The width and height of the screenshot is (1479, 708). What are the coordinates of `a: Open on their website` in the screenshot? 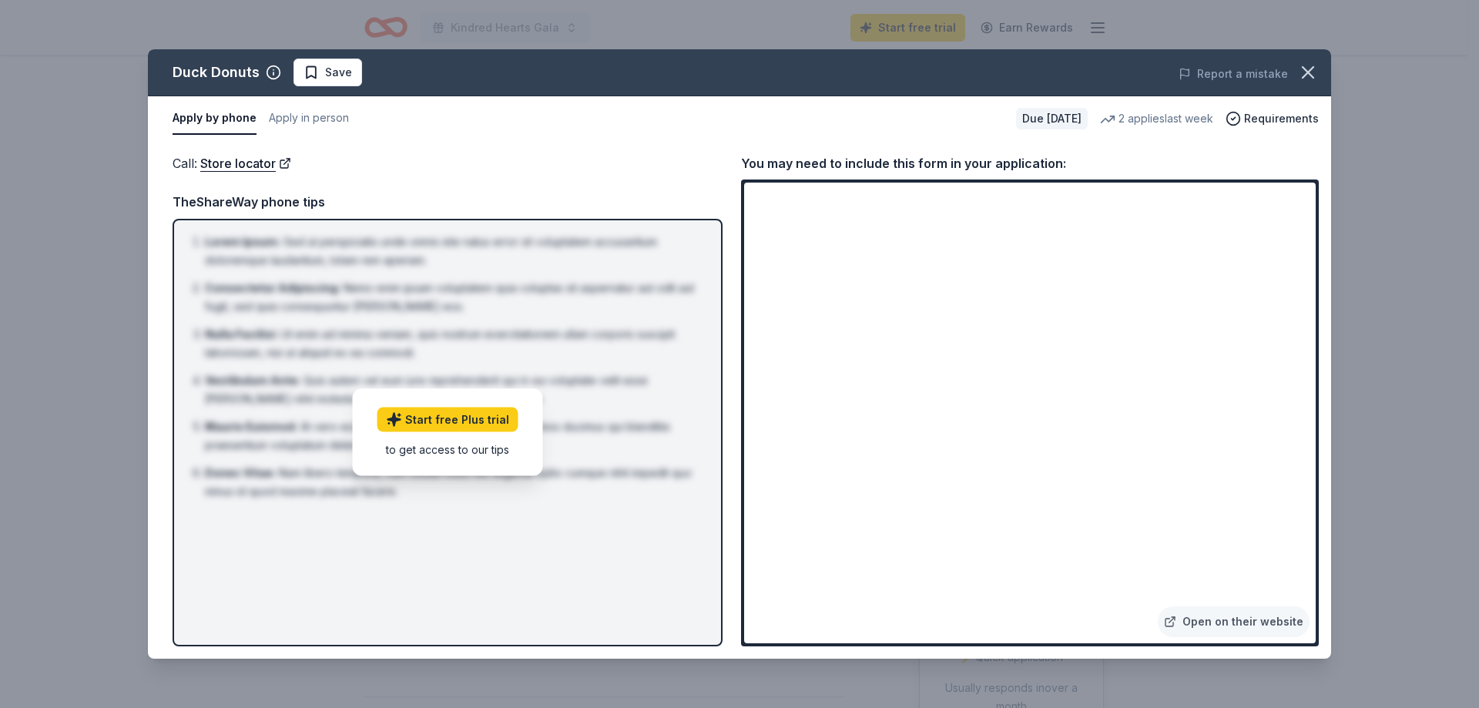 It's located at (1234, 622).